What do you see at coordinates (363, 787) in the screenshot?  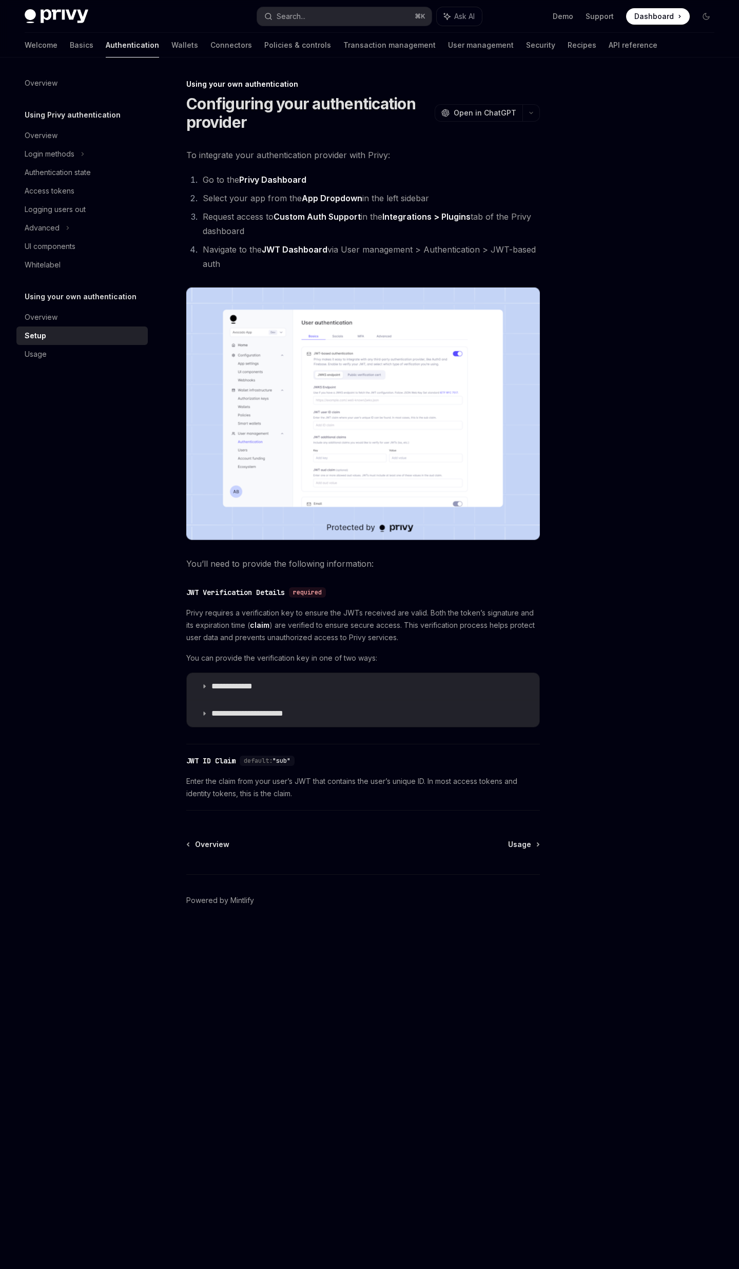 I see `span: Enter the claim from your user’s JWT that contains the user’s unique ID. In most access tokens an...` at bounding box center [363, 787].